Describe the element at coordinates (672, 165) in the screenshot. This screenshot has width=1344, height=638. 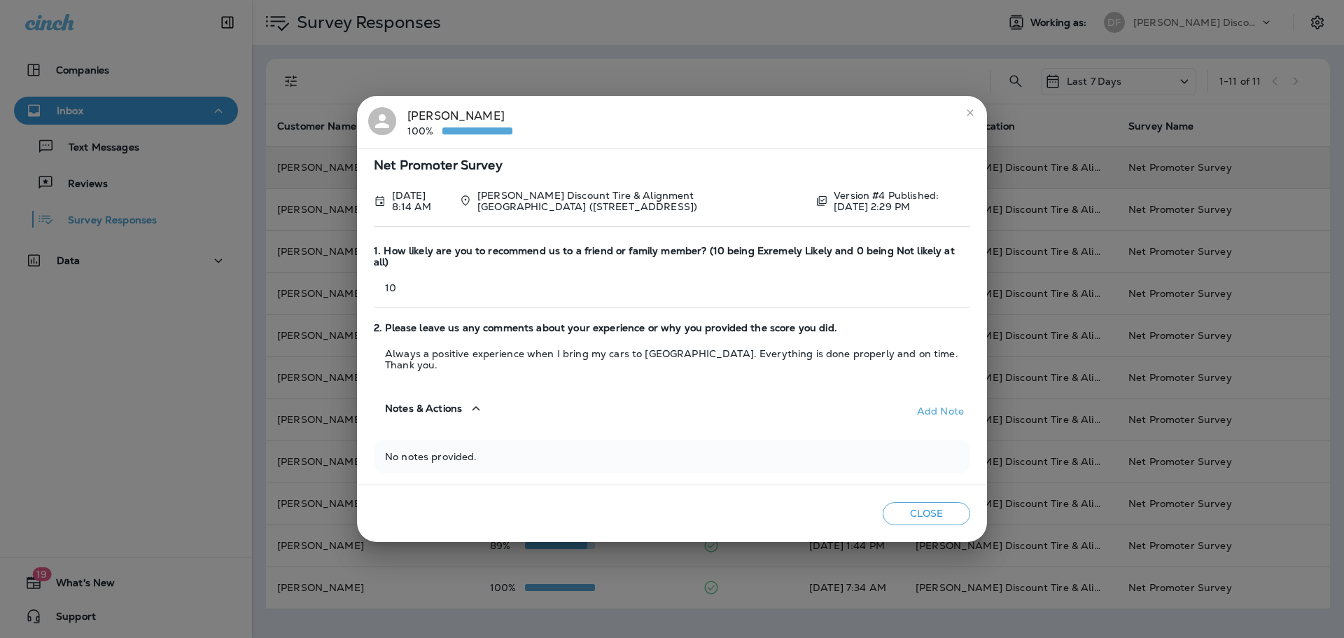
I see `span: Net Promoter Survey` at that location.